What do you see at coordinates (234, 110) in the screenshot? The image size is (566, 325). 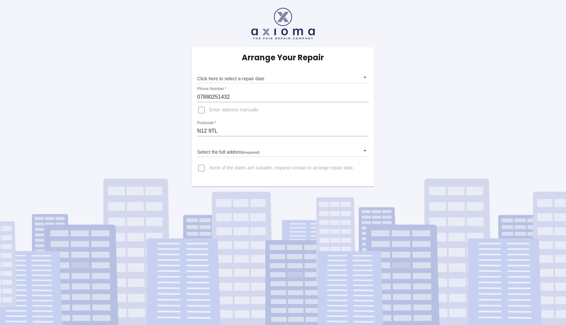 I see `span: Enter address manually` at bounding box center [234, 110].